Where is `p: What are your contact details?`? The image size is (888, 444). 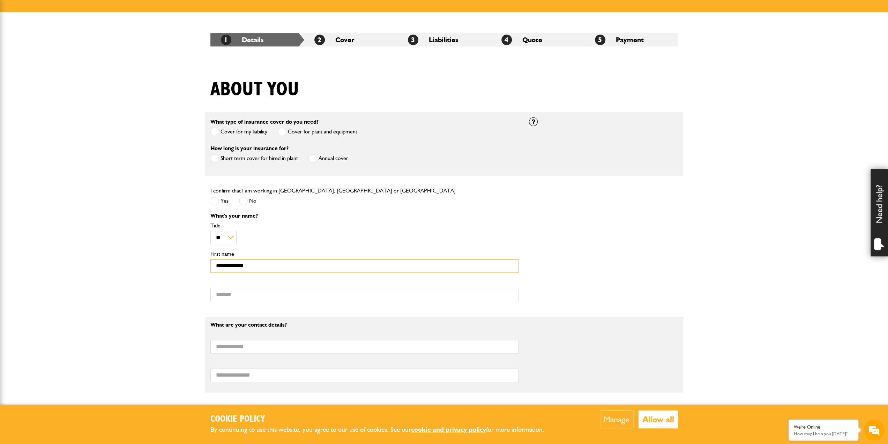
p: What are your contact details? is located at coordinates (364, 325).